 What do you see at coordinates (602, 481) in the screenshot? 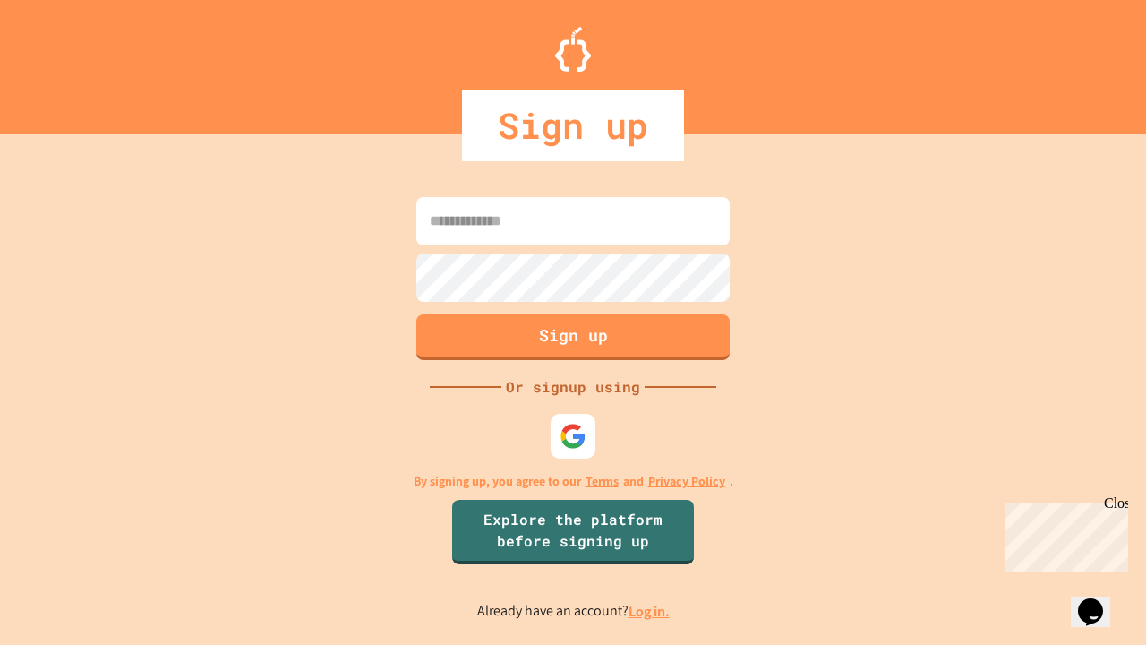
I see `a: Terms` at bounding box center [602, 481].